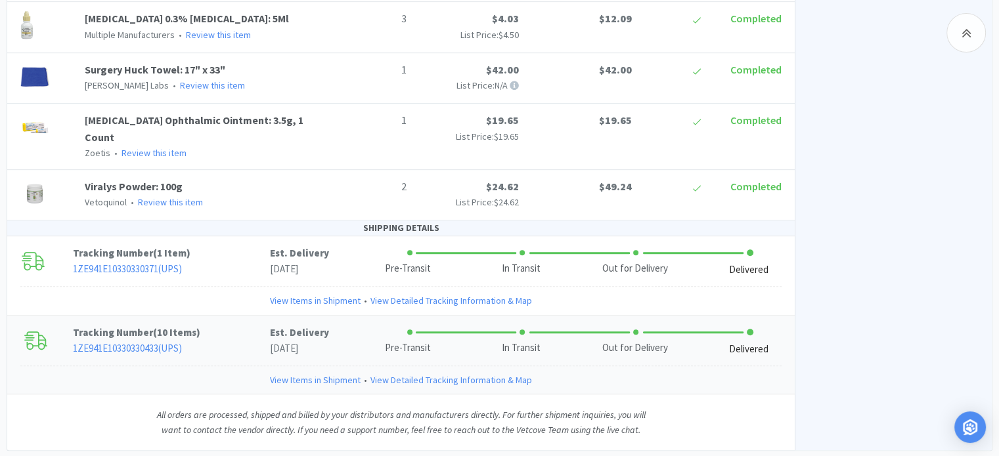  I want to click on span: 10 Items, so click(177, 332).